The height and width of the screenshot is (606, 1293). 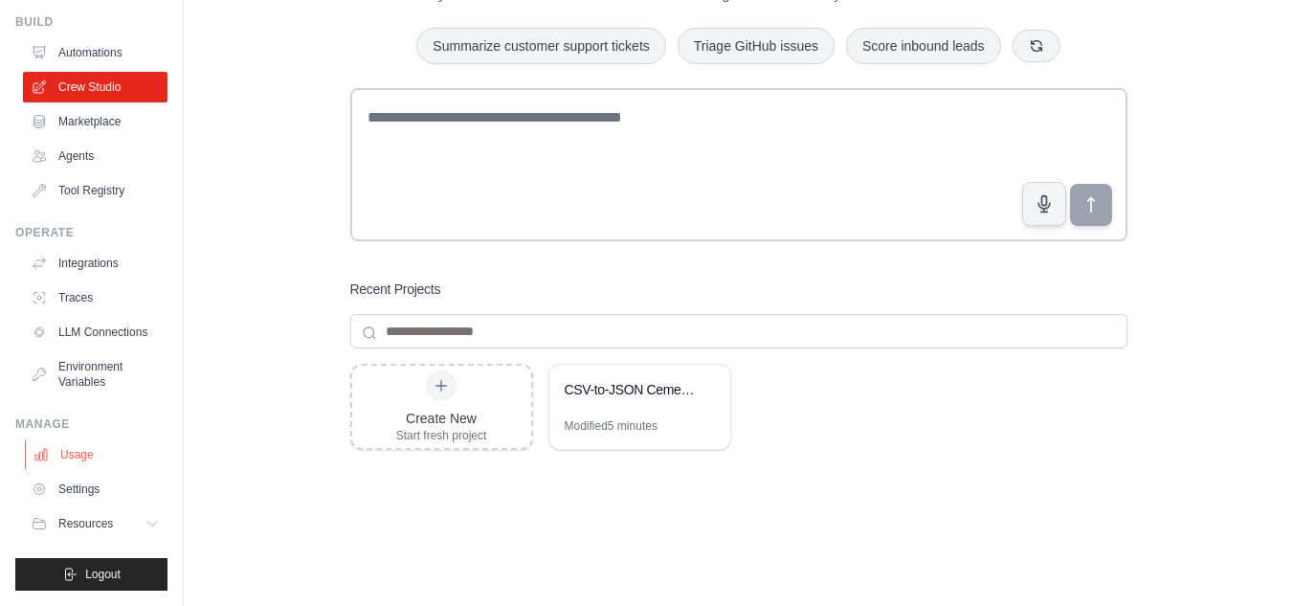 What do you see at coordinates (91, 424) in the screenshot?
I see `div: Manage` at bounding box center [91, 424].